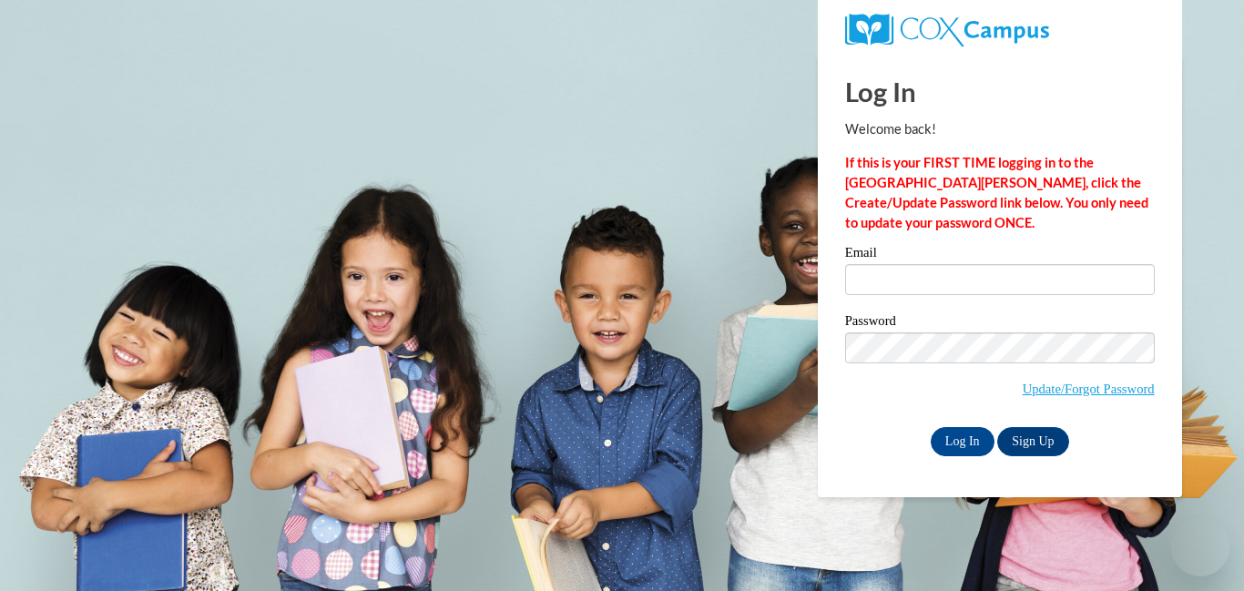 Image resolution: width=1244 pixels, height=591 pixels. What do you see at coordinates (1000, 129) in the screenshot?
I see `p: Welcome back!` at bounding box center [1000, 129].